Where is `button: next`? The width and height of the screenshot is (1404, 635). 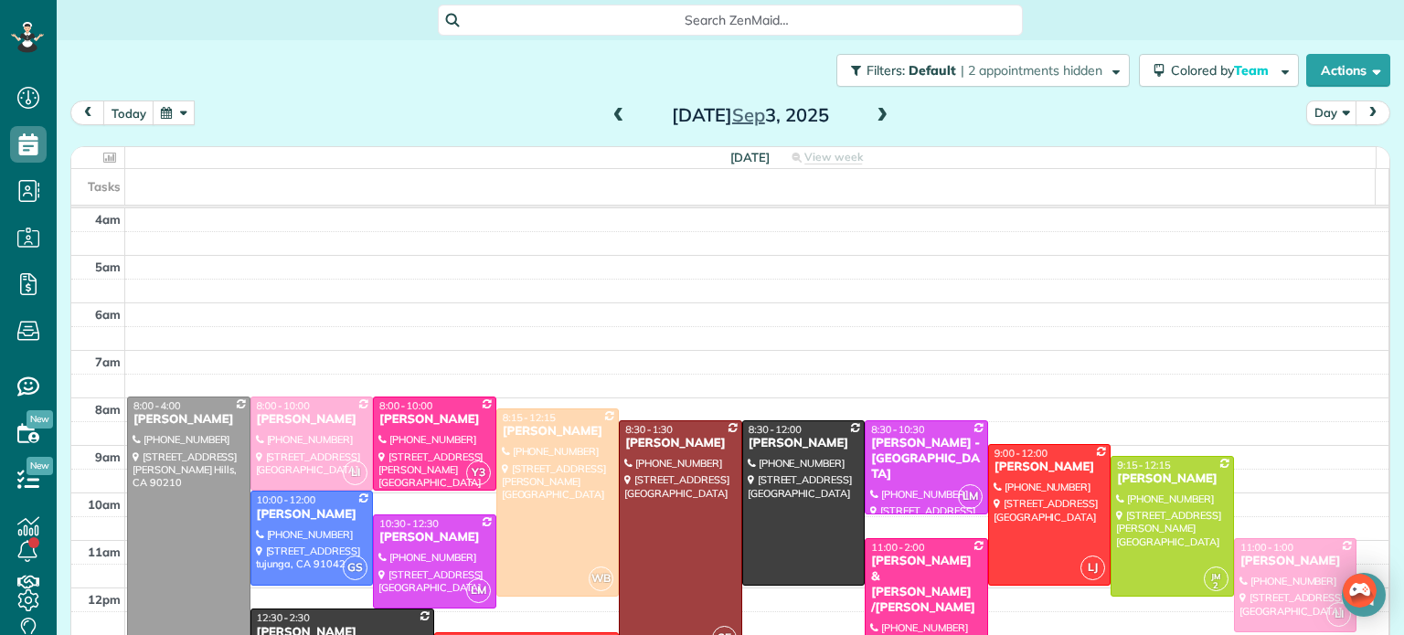 button: next is located at coordinates (1373, 112).